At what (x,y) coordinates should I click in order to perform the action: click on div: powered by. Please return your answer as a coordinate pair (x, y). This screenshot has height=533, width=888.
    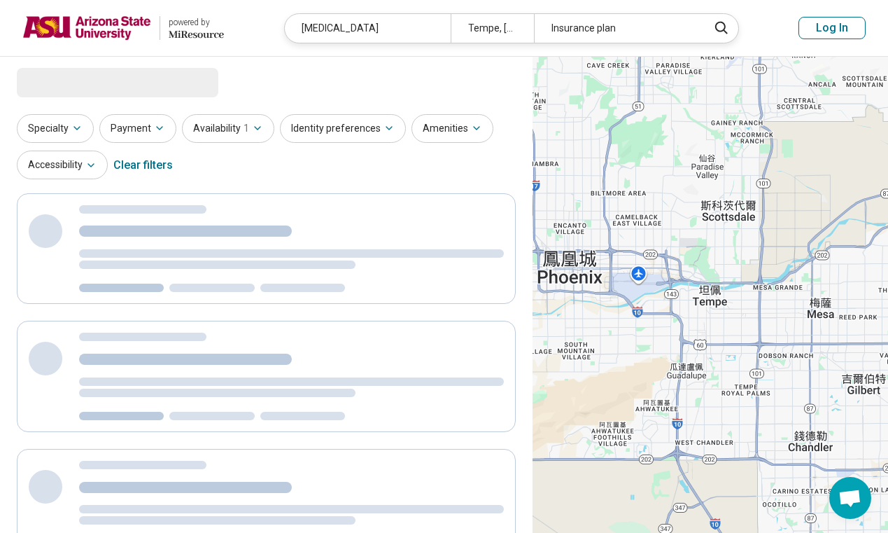
    Looking at the image, I should click on (196, 22).